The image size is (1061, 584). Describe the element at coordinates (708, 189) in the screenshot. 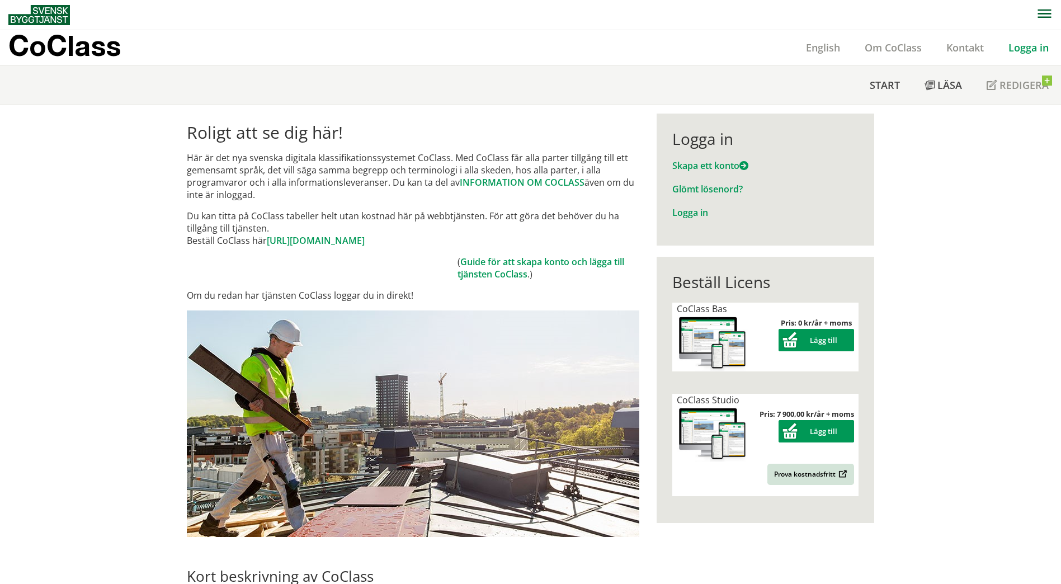

I see `a: Glömt lösenord?` at that location.